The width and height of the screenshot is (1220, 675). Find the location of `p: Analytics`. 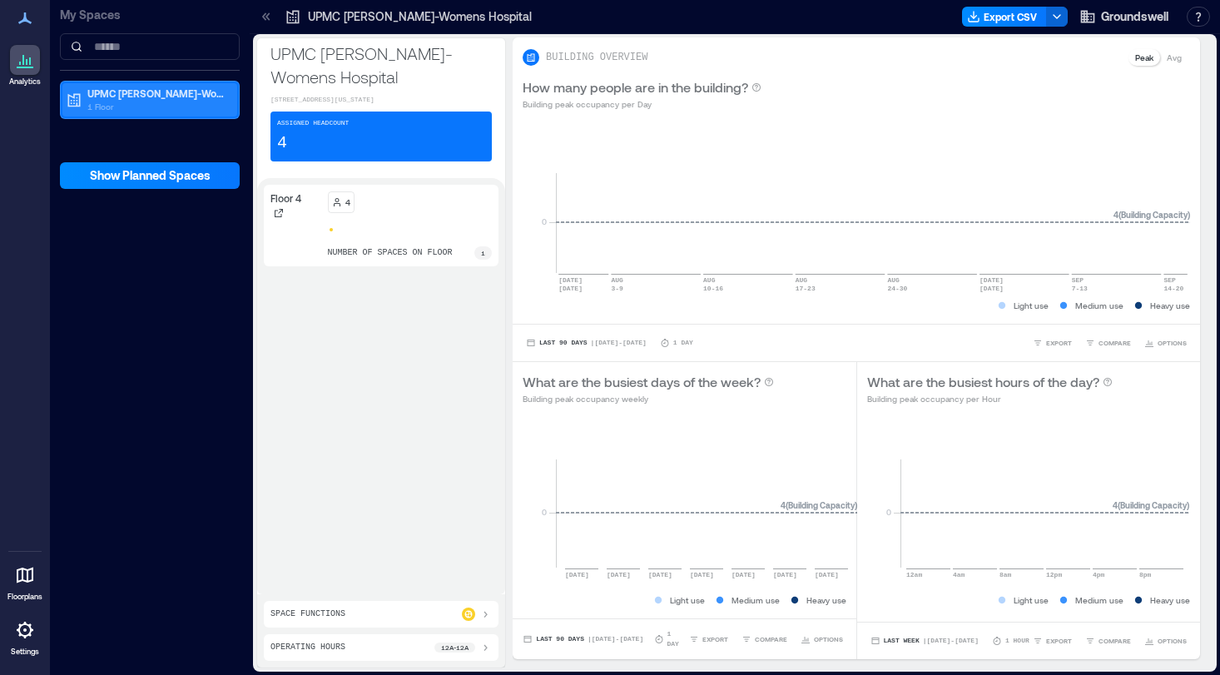

p: Analytics is located at coordinates (25, 82).